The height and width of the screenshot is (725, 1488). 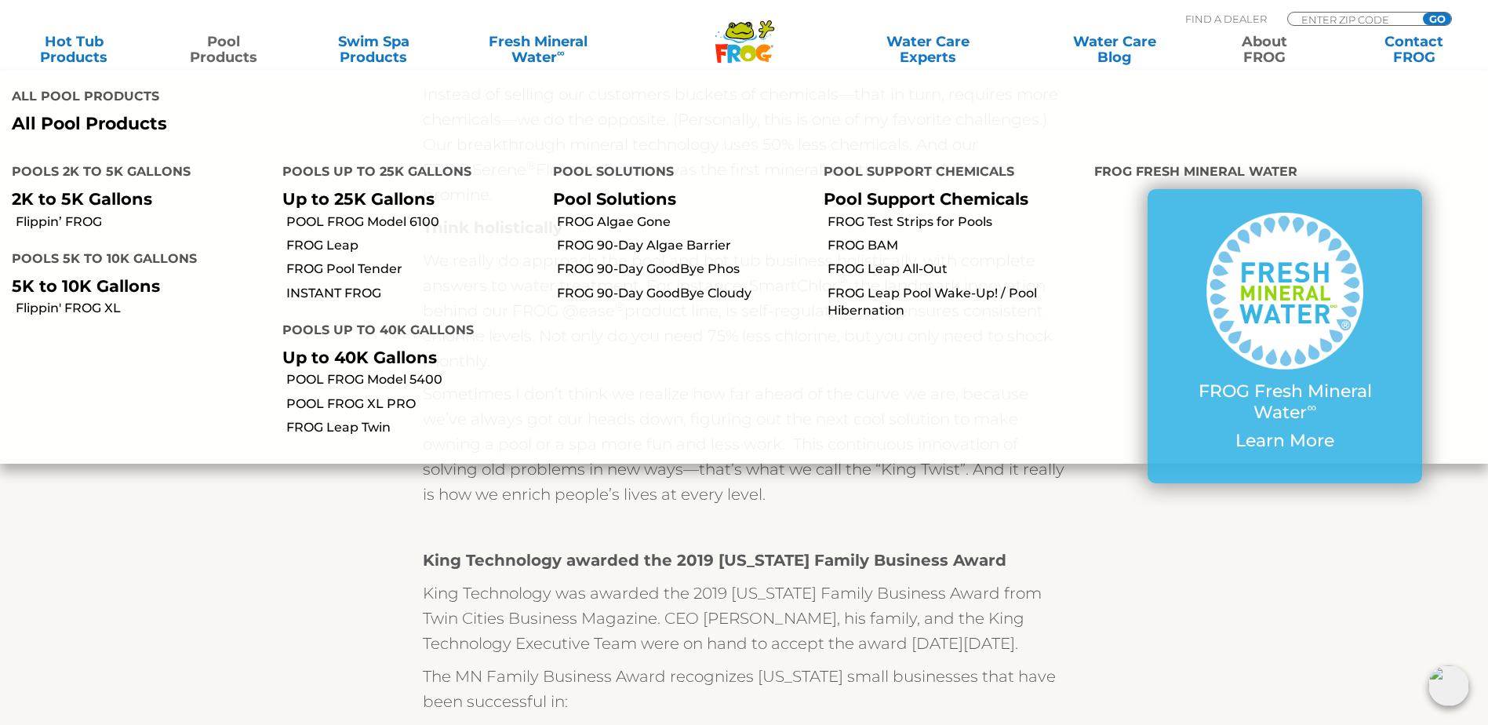 I want to click on a: INSTANT FROG, so click(x=413, y=293).